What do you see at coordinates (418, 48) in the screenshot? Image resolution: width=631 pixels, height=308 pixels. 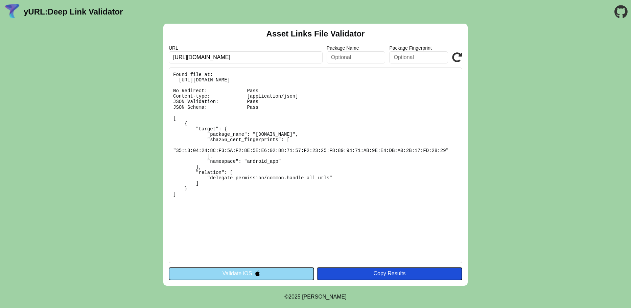 I see `label: Package Fingerprint` at bounding box center [418, 48].